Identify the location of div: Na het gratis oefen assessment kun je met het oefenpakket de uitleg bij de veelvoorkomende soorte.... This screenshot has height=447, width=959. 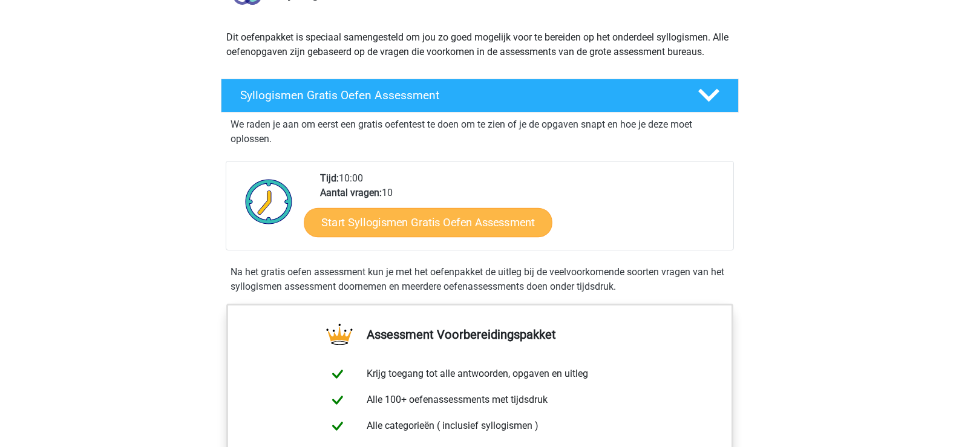
(480, 280).